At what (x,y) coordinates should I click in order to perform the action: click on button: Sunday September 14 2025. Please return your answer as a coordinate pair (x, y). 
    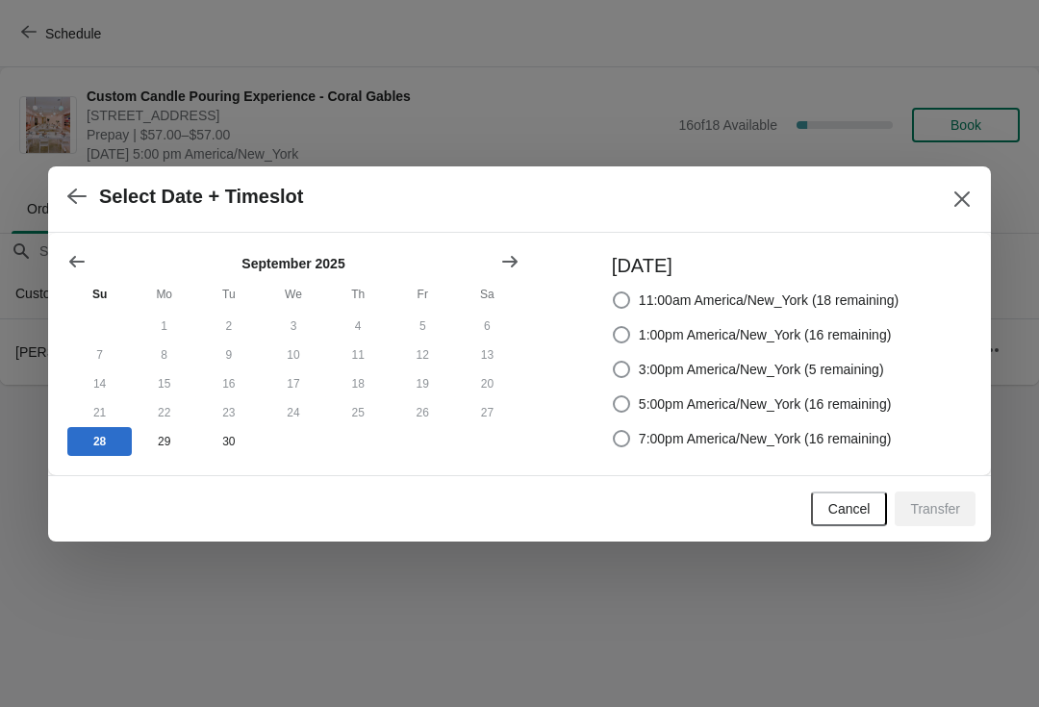
    Looking at the image, I should click on (99, 384).